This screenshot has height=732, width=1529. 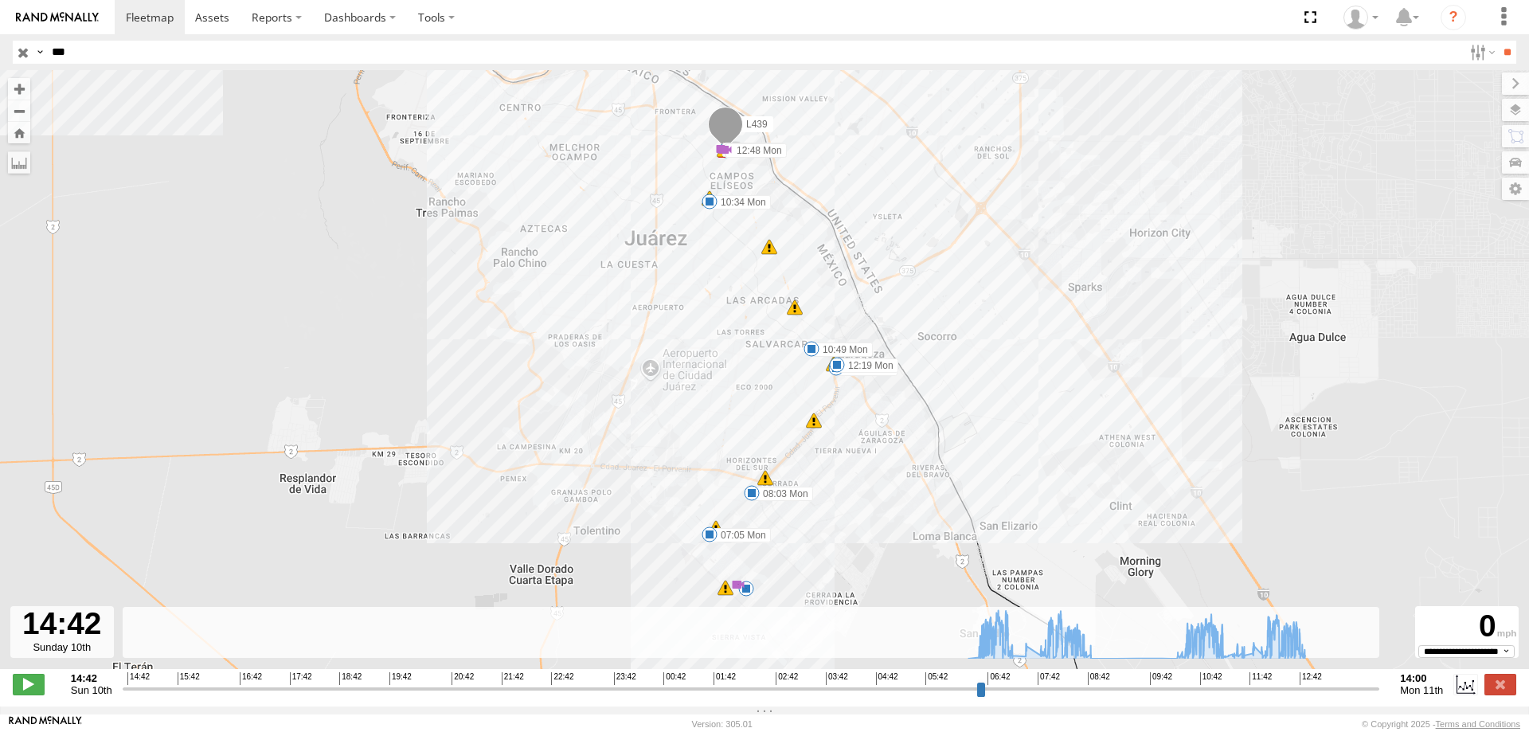 What do you see at coordinates (251, 679) in the screenshot?
I see `span: 16:42` at bounding box center [251, 679].